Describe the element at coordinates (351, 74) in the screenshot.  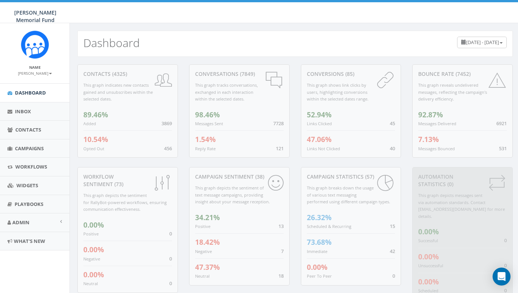
I see `div: conversions` at that location.